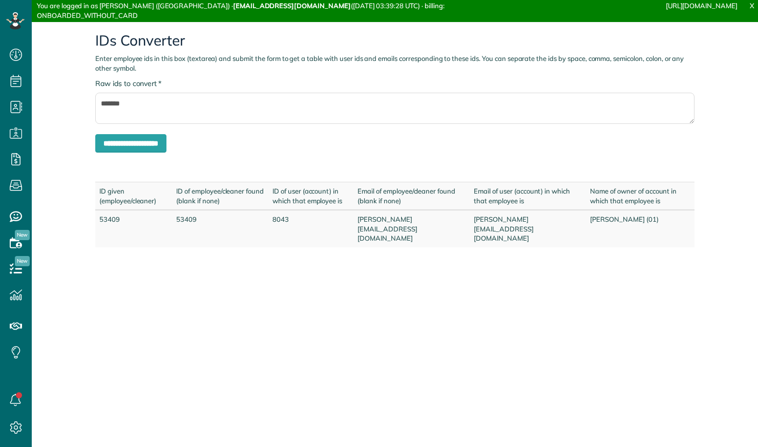  I want to click on td: Name of owner of account in which that employee is, so click(640, 196).